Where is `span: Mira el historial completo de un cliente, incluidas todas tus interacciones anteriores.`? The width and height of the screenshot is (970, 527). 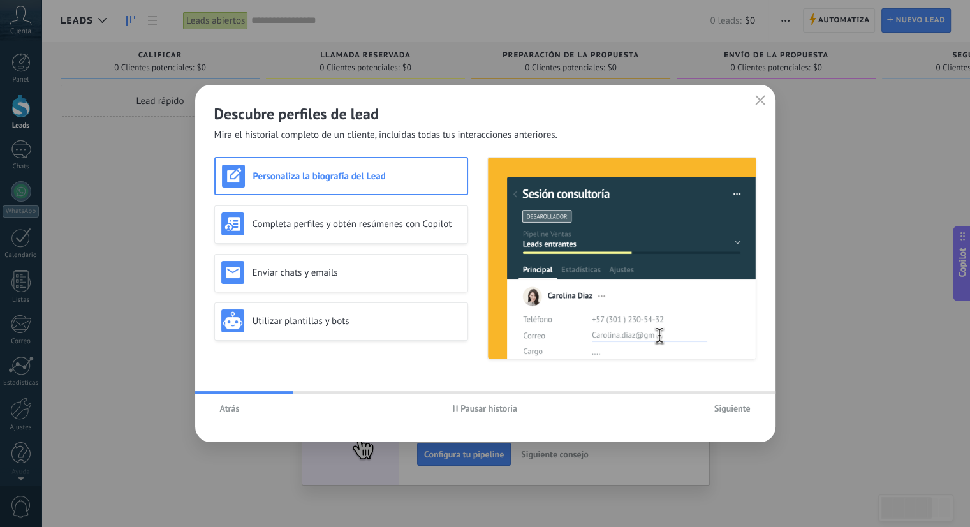
span: Mira el historial completo de un cliente, incluidas todas tus interacciones anteriores. is located at coordinates (386, 135).